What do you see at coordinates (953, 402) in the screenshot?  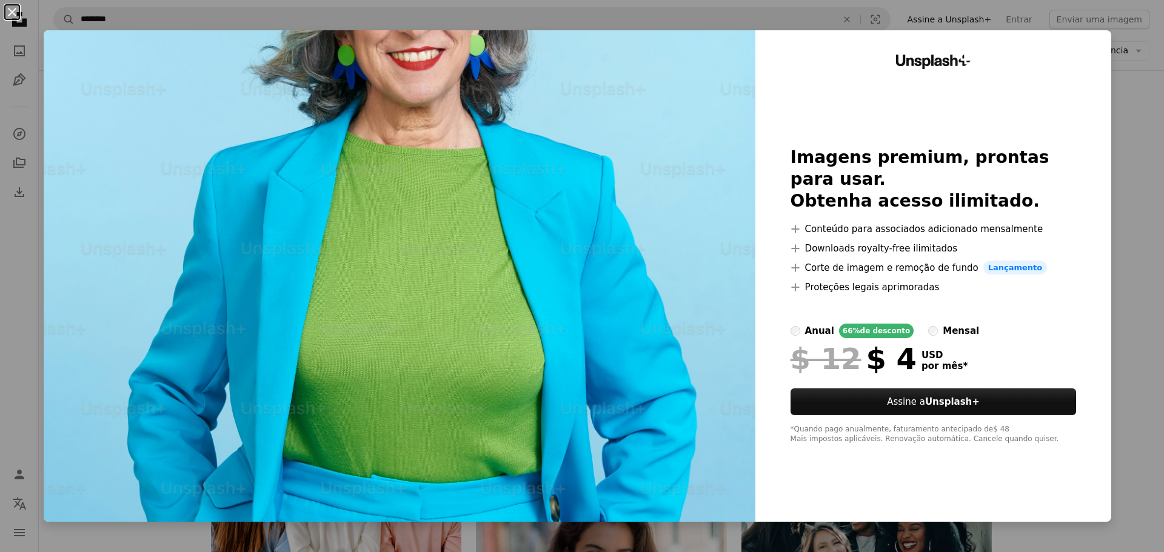 I see `strong: Unsplash+` at bounding box center [953, 402].